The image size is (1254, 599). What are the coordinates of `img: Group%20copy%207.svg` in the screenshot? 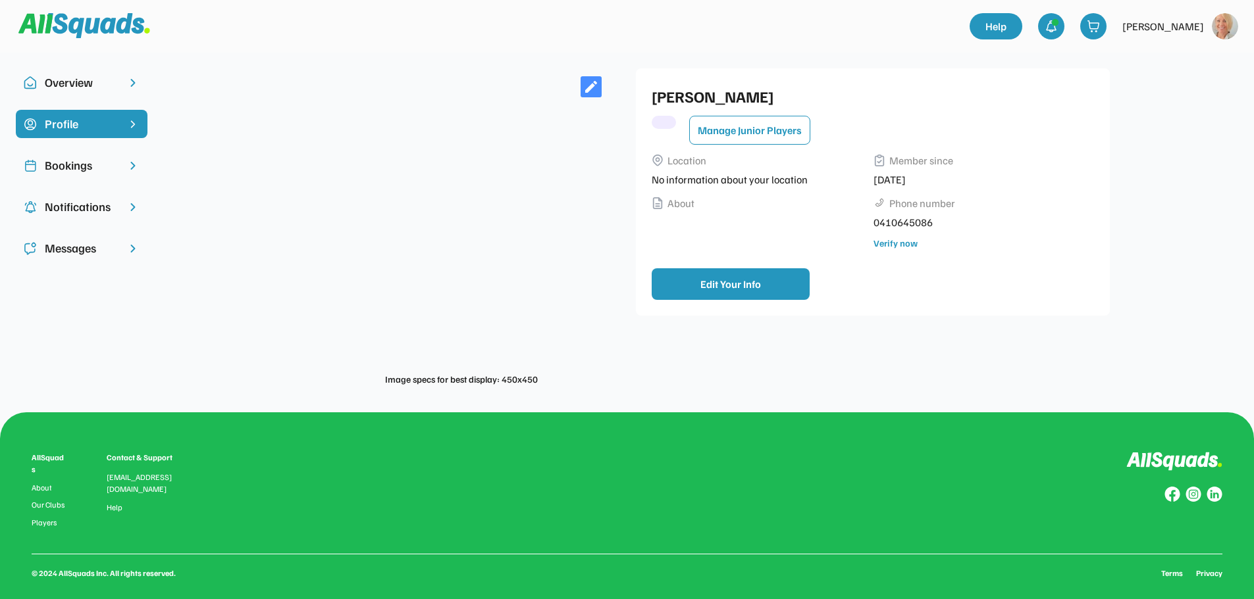 It's located at (1193, 495).